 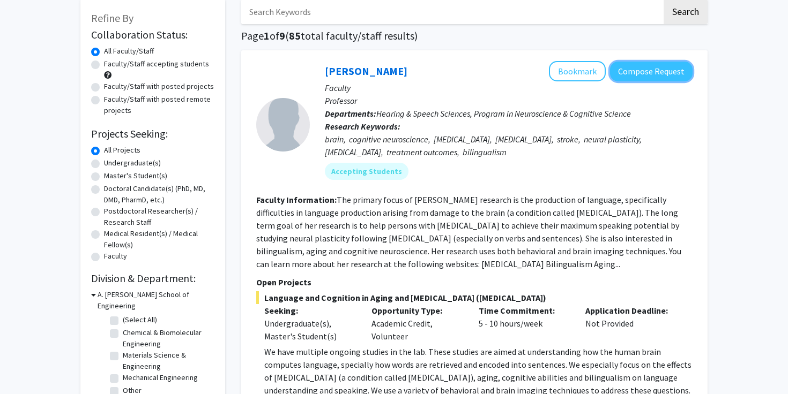 What do you see at coordinates (524, 324) in the screenshot?
I see `div: 5 - 10 hours/week` at bounding box center [524, 324].